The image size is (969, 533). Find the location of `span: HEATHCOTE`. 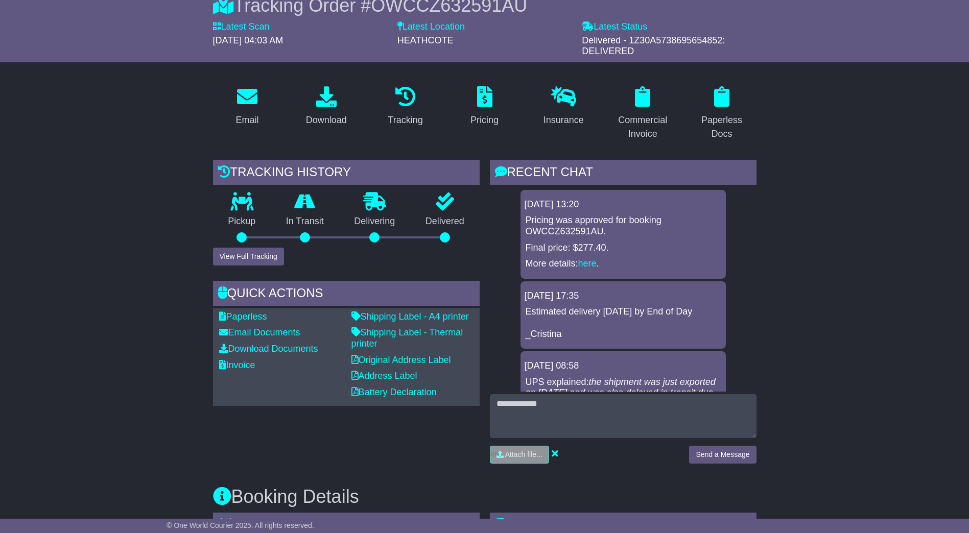

span: HEATHCOTE is located at coordinates (425, 40).